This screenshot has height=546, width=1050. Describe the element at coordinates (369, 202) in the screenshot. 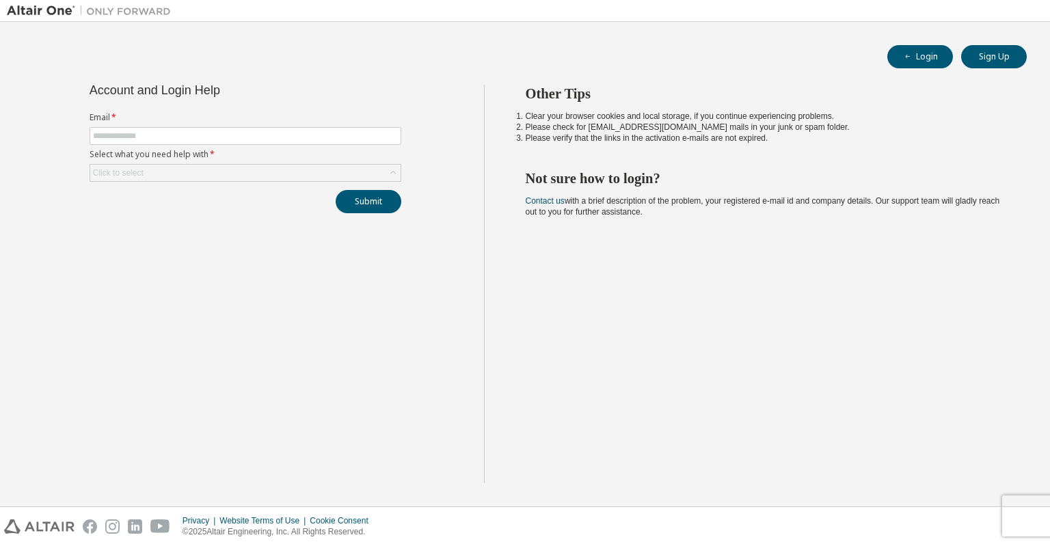

I see `button: Submit` at that location.